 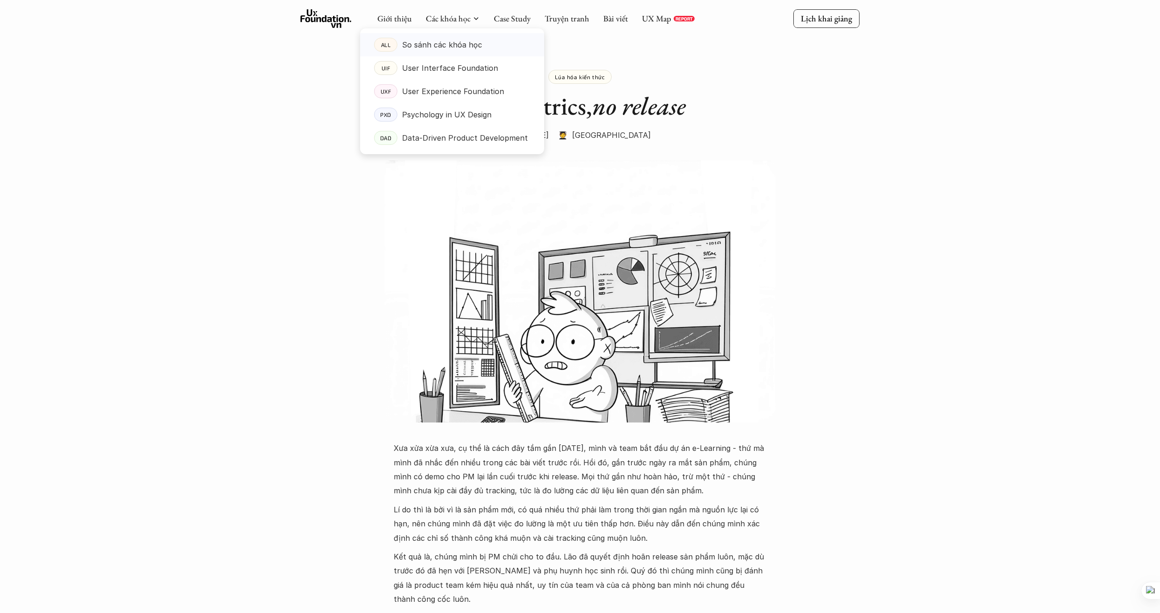 I want to click on a: UX Map, so click(x=656, y=18).